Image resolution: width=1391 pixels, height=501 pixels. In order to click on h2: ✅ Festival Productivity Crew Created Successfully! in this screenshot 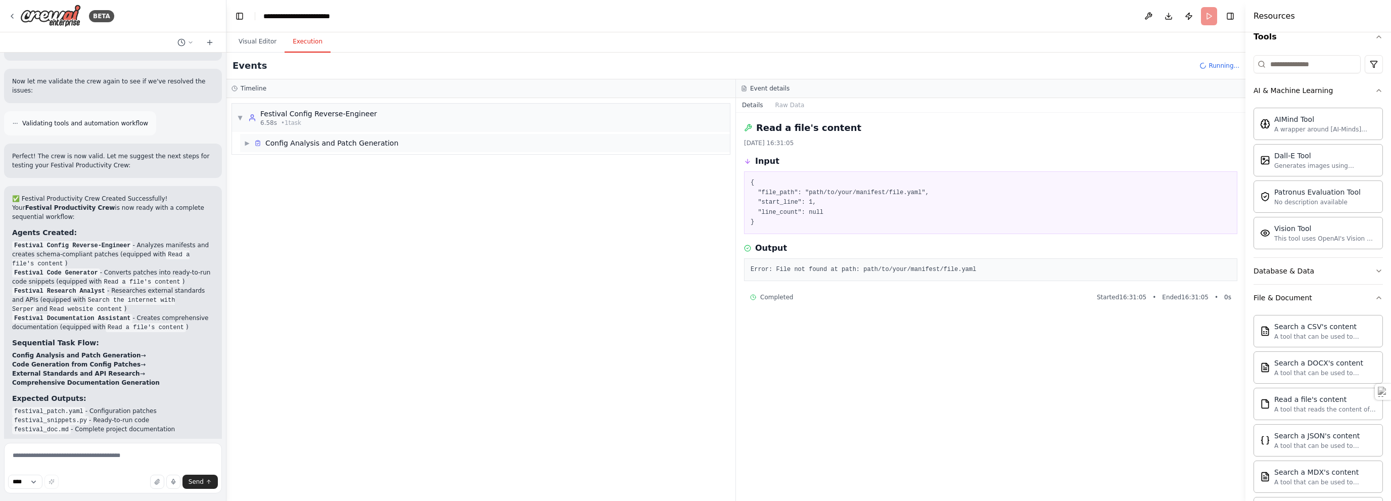, I will do `click(113, 199)`.